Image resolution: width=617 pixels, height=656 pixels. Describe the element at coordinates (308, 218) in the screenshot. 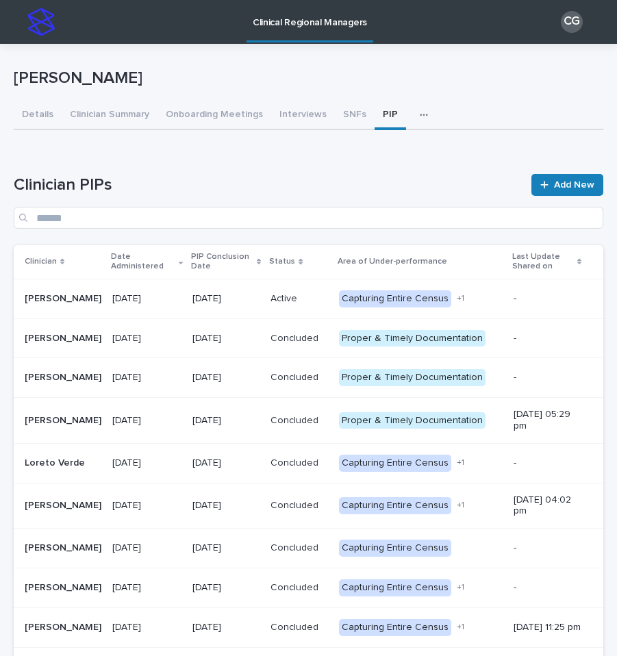

I see `div: Search` at that location.